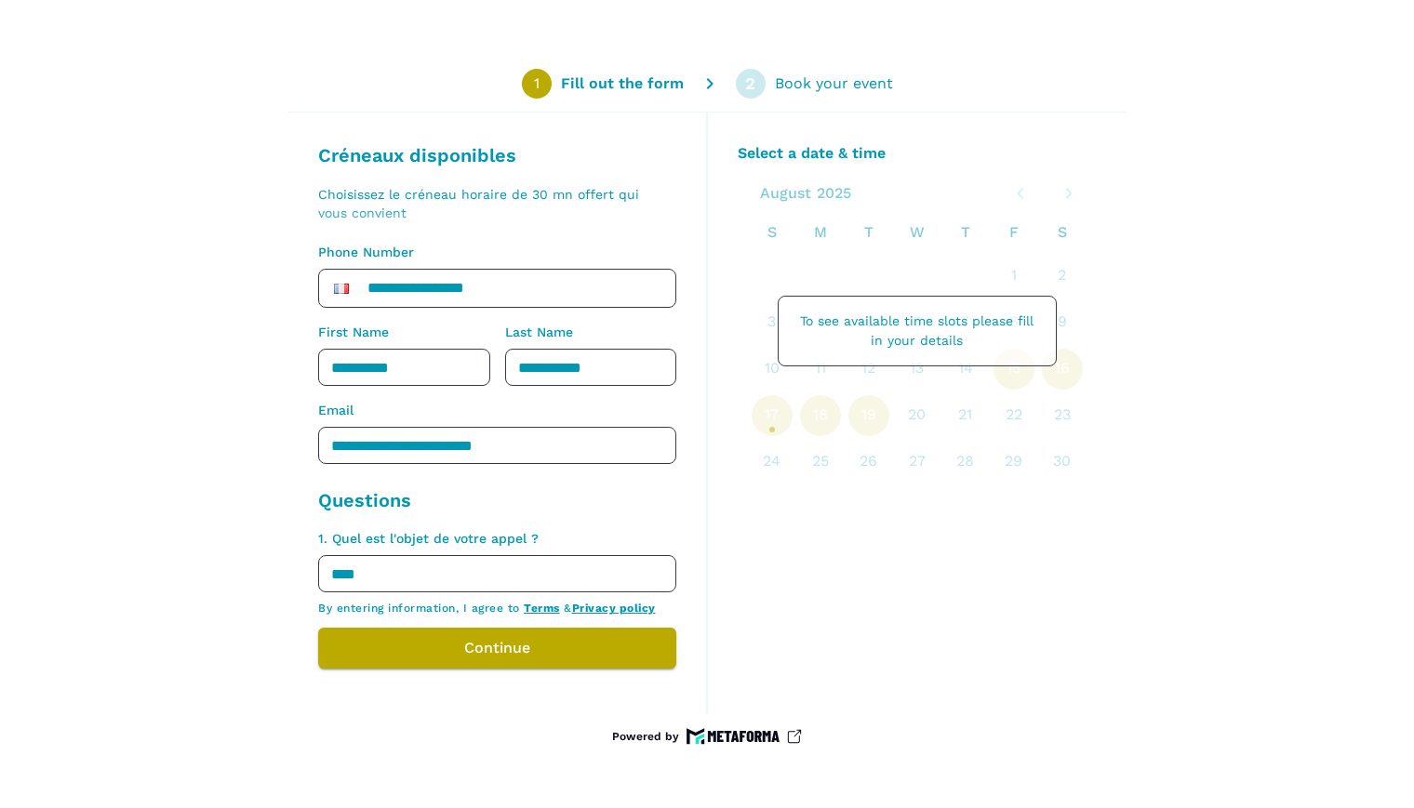  I want to click on a: Privacy policy, so click(614, 608).